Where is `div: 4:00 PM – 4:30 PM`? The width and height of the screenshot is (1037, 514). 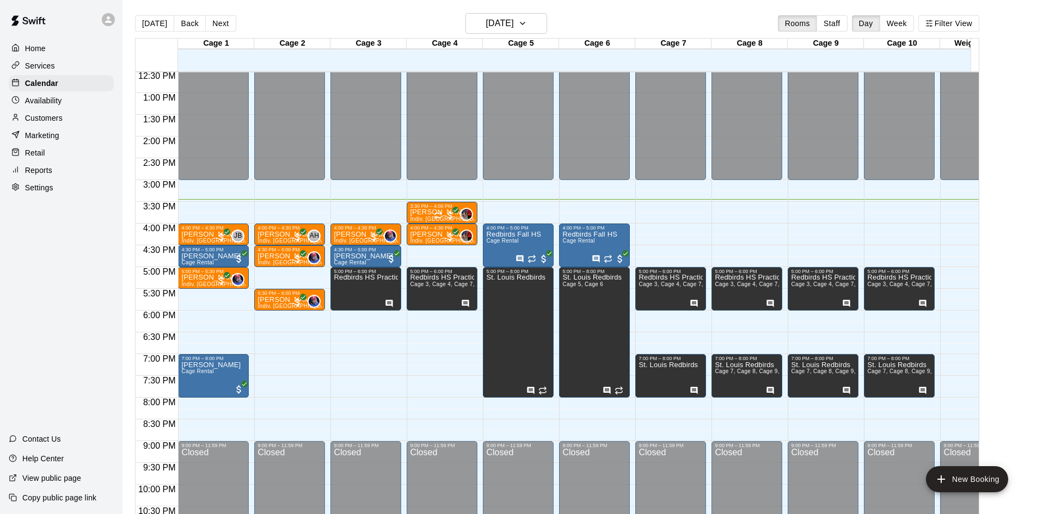
div: 4:00 PM – 4:30 PM is located at coordinates (366, 228).